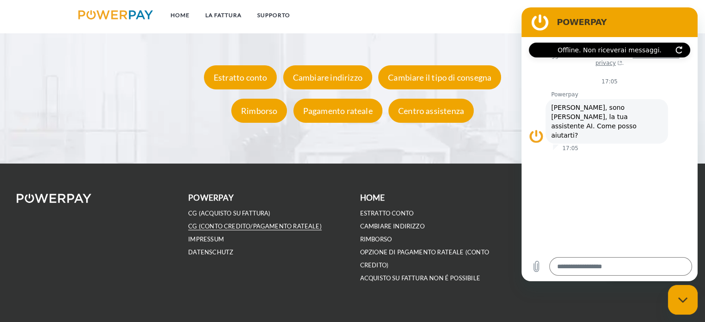 The height and width of the screenshot is (322, 705). I want to click on button: Aggiorna connessione, so click(158, 43).